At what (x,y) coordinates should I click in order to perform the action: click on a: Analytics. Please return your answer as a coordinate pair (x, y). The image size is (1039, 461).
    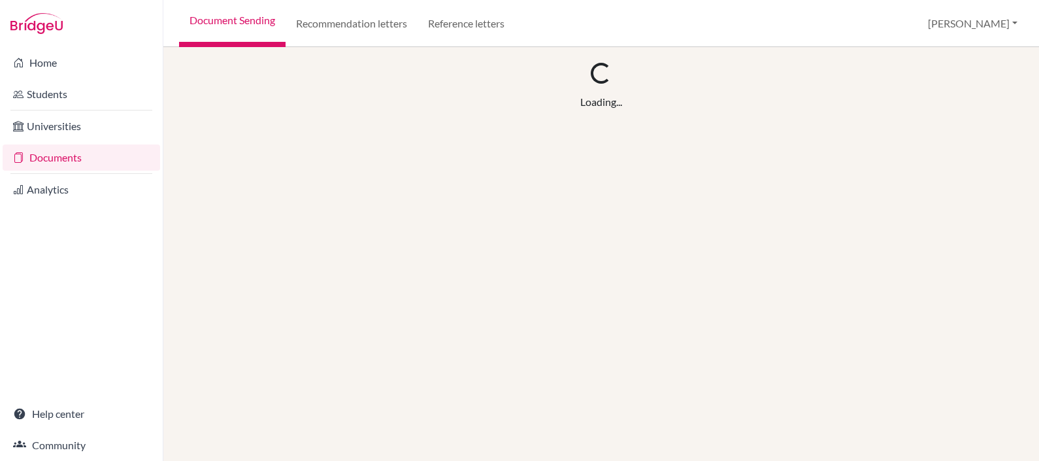
    Looking at the image, I should click on (81, 190).